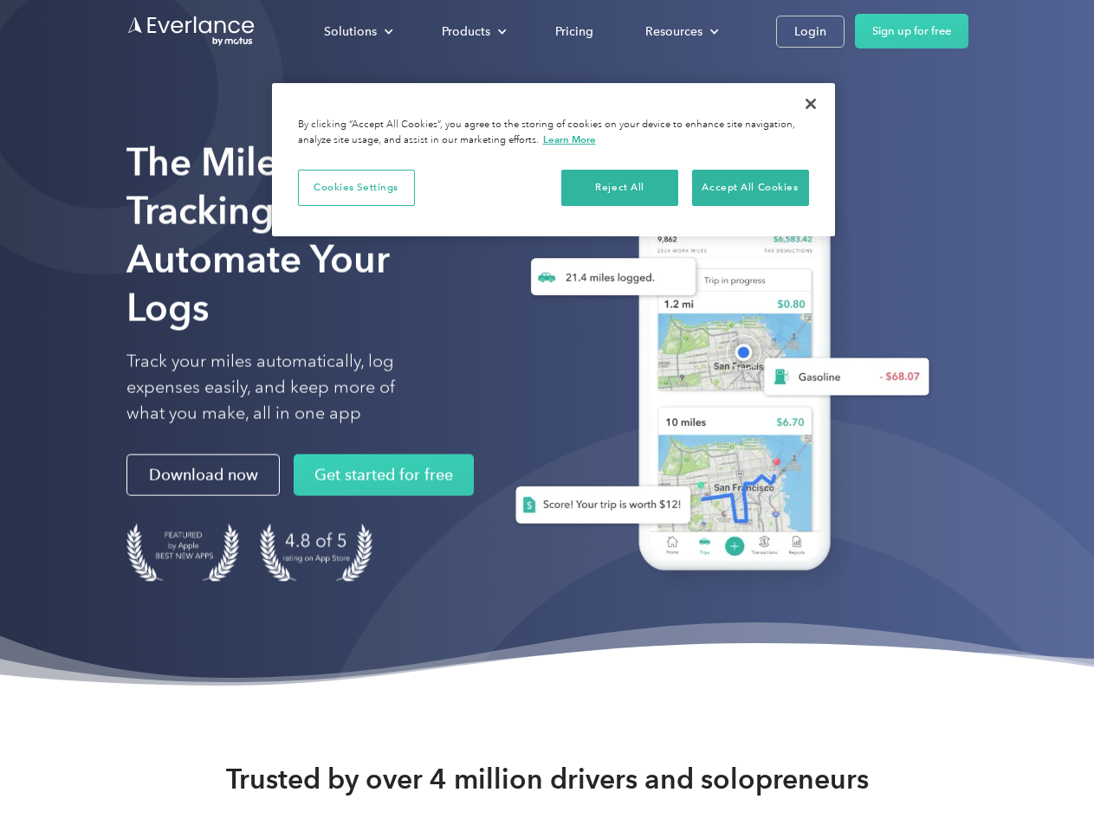 This screenshot has width=1094, height=831. I want to click on a: Login, so click(810, 31).